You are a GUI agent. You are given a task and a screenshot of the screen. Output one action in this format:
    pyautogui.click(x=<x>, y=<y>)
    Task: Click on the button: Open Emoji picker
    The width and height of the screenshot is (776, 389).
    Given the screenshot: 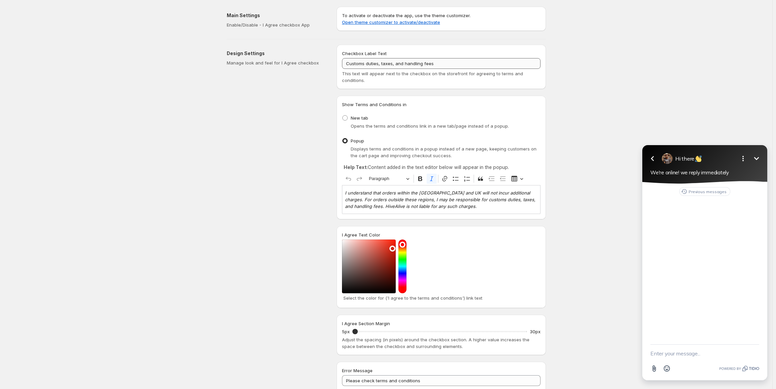 What is the action you would take?
    pyautogui.click(x=33, y=231)
    